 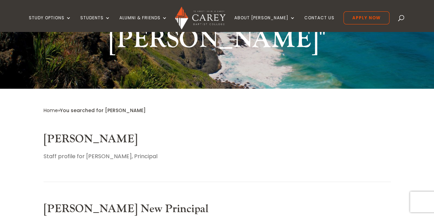 I want to click on a: Alumni & Friends, so click(x=143, y=23).